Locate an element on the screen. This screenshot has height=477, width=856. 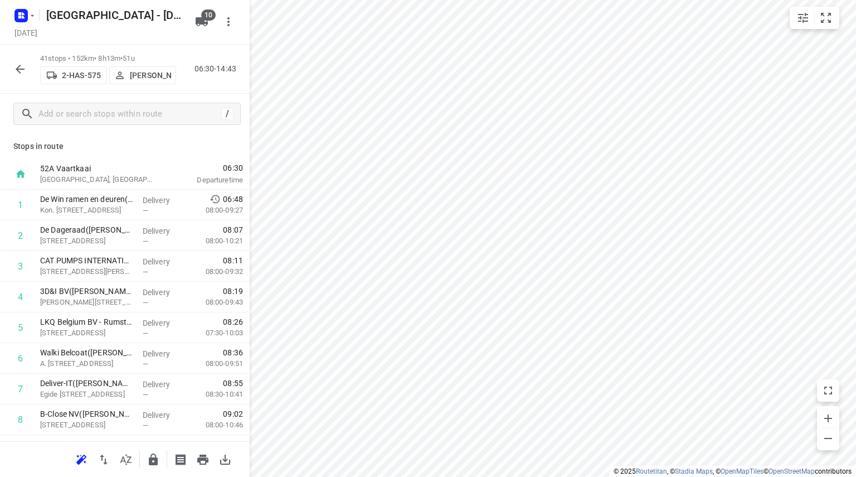
p: 52A Vaartkaai is located at coordinates (98, 168).